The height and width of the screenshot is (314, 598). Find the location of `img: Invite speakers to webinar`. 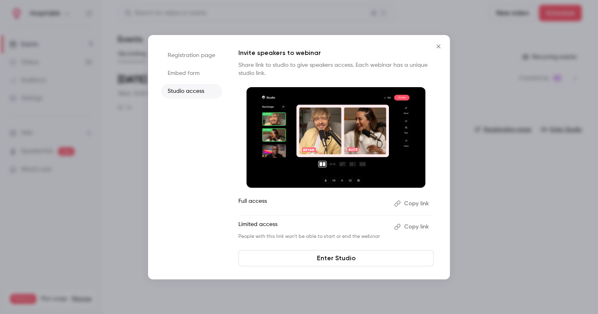

img: Invite speakers to webinar is located at coordinates (336, 138).